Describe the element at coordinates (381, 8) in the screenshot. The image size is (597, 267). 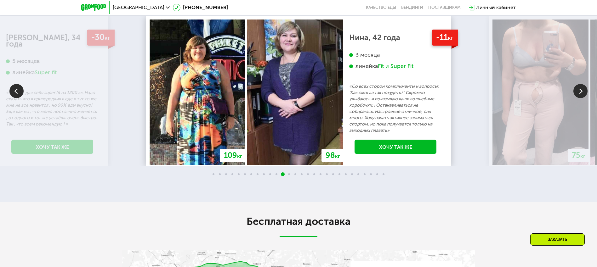
I see `a: Качество еды` at that location.